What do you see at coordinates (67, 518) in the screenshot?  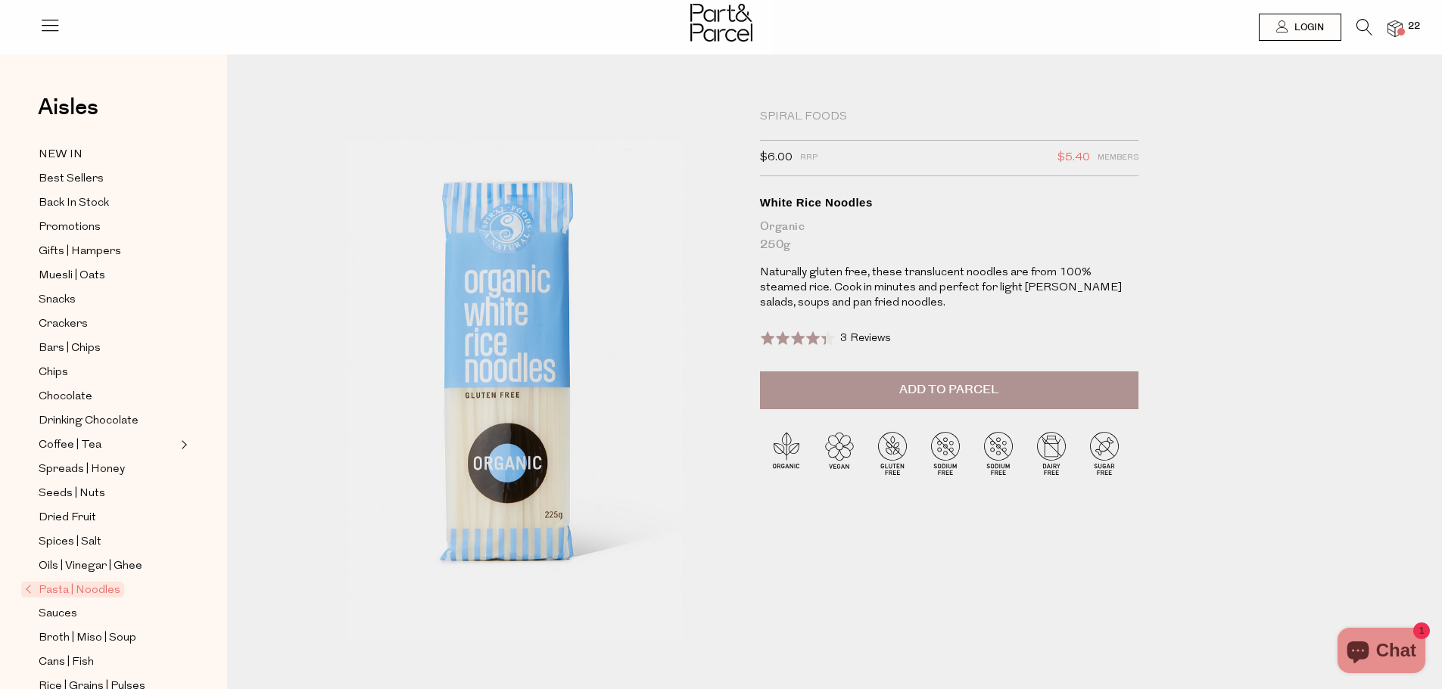 I see `span: Dried Fruit` at bounding box center [67, 518].